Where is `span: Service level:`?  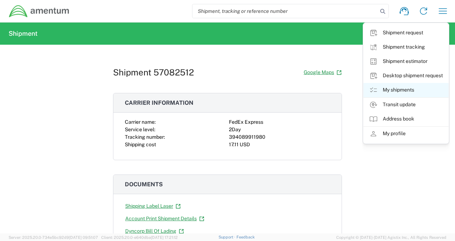 span: Service level: is located at coordinates (140, 130).